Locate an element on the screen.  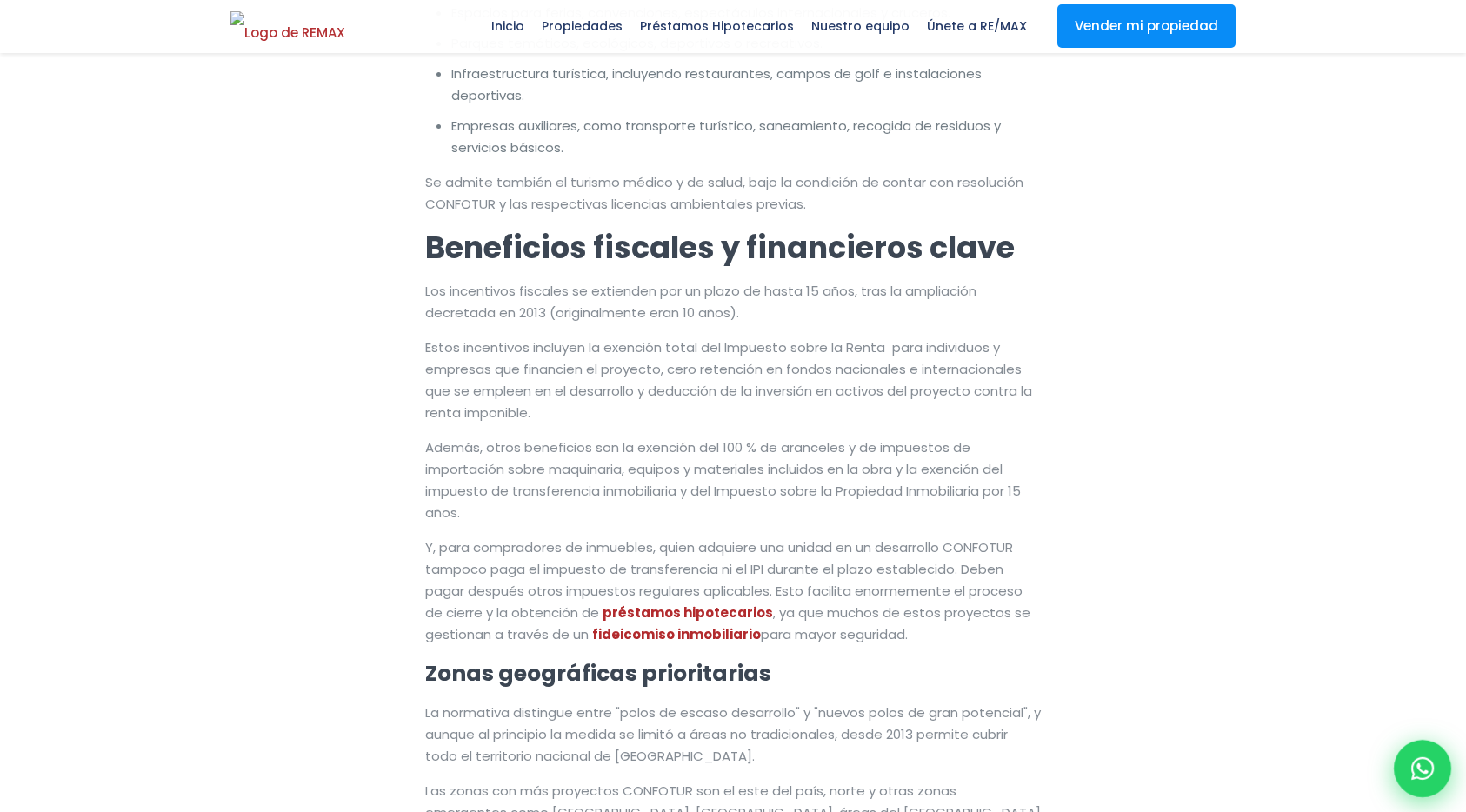
img: Logo de REMAX is located at coordinates (288, 26).